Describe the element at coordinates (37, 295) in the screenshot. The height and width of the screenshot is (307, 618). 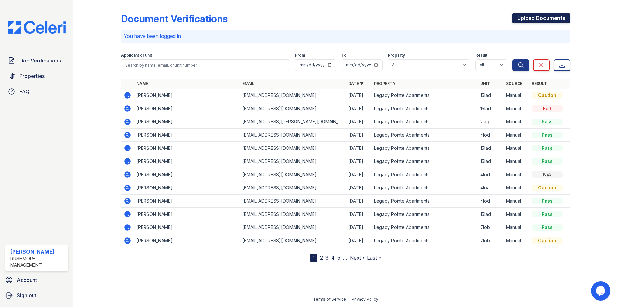
I see `a: Sign out` at that location.